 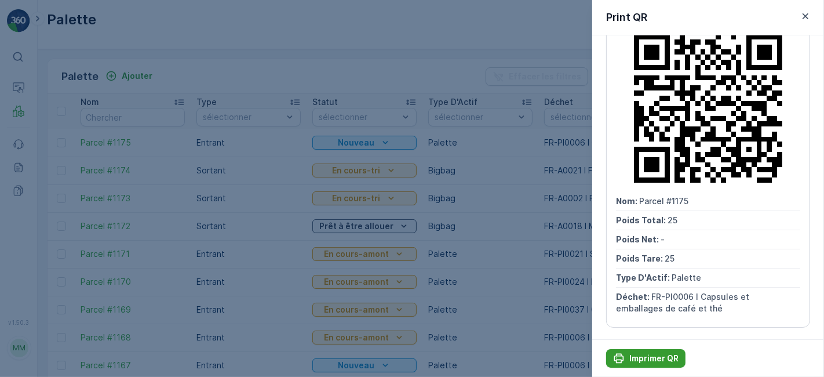 What do you see at coordinates (633, 296) in the screenshot?
I see `span: Déchet :` at bounding box center [633, 296].